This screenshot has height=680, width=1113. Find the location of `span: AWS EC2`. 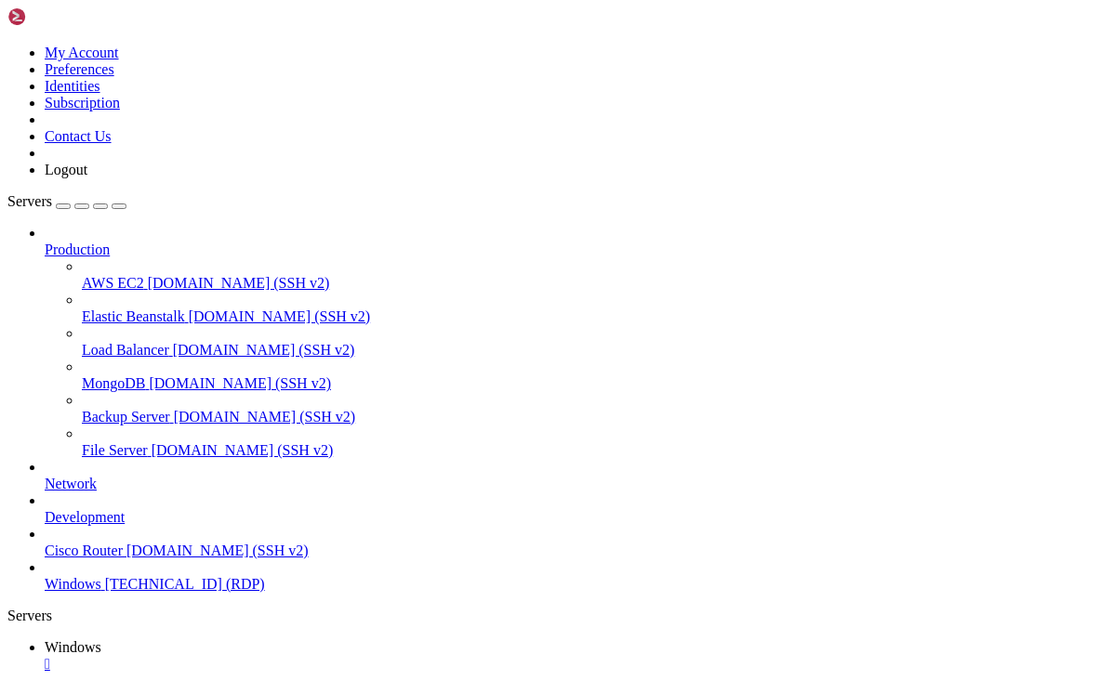

span: AWS EC2 is located at coordinates (112, 283).